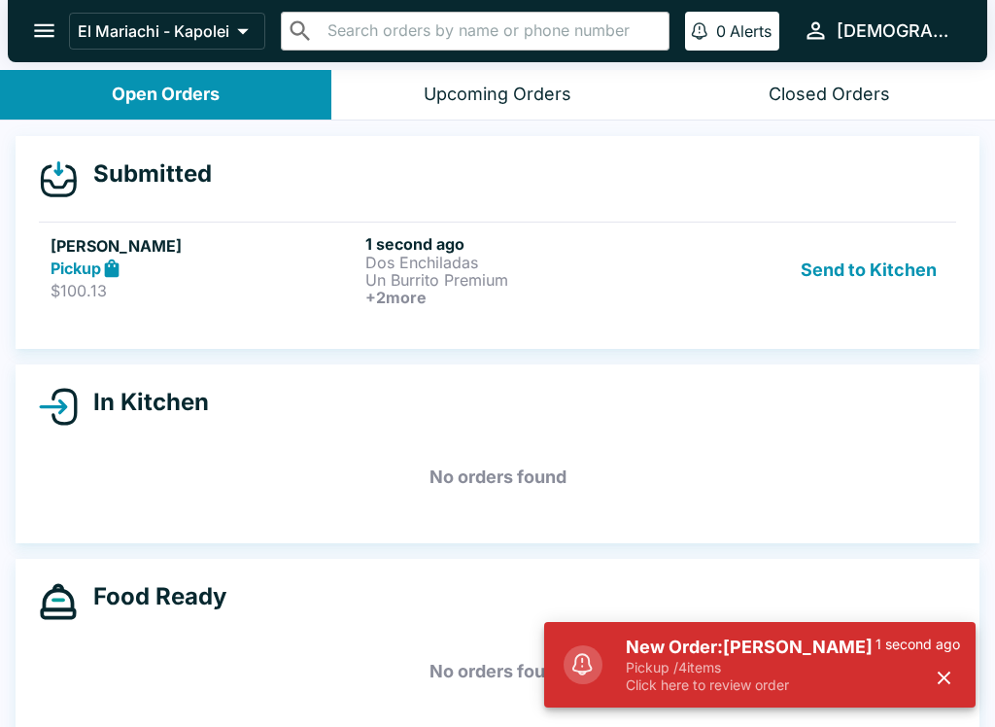 The height and width of the screenshot is (727, 995). I want to click on p: Dos Enchiladas, so click(519, 262).